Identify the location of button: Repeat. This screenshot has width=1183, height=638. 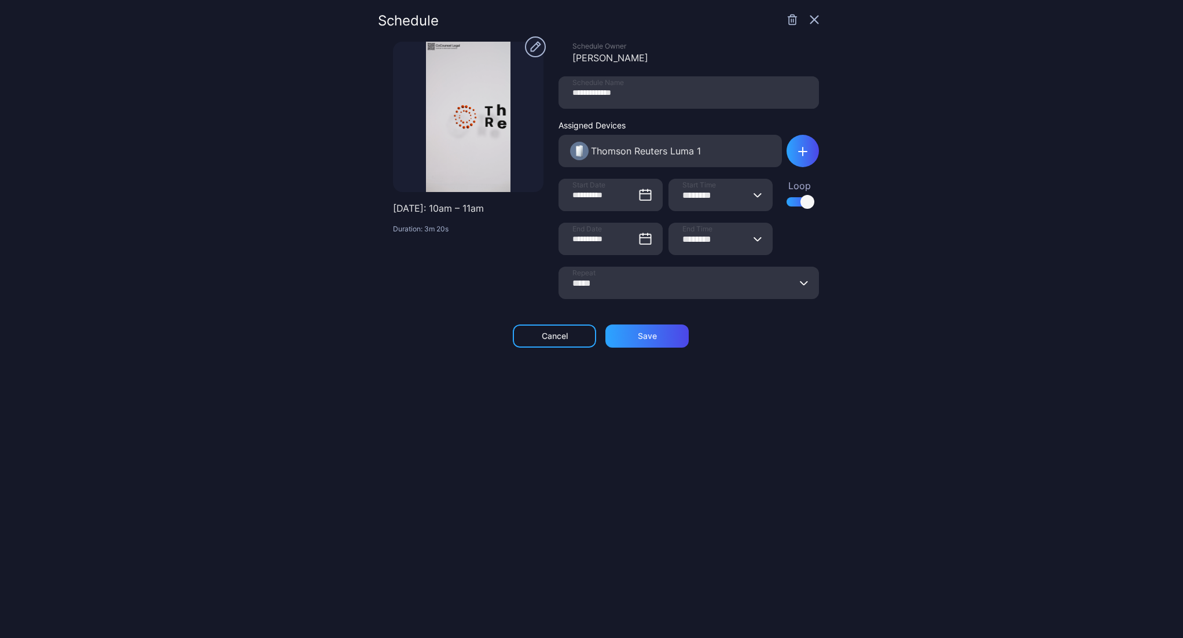
(804, 283).